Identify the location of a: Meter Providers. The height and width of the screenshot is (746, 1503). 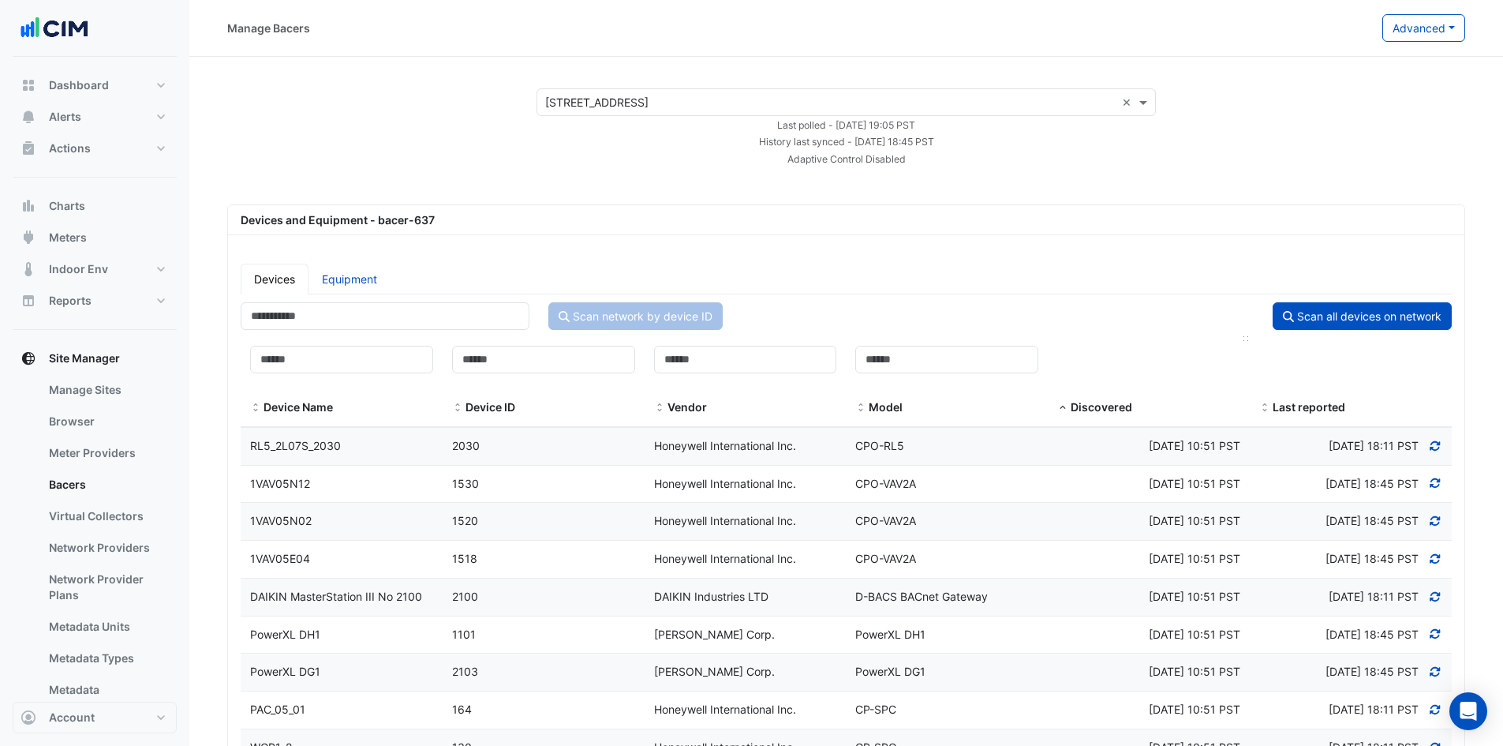
(107, 453).